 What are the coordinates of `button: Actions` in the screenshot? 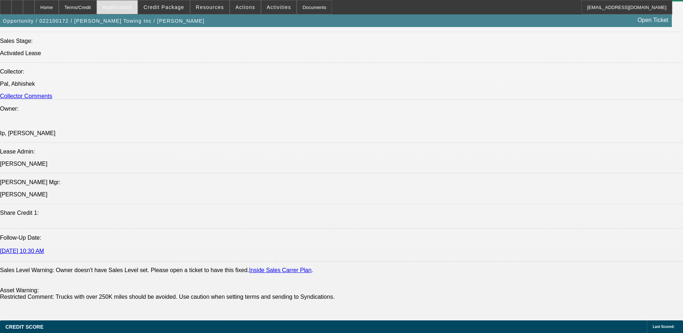 It's located at (245, 7).